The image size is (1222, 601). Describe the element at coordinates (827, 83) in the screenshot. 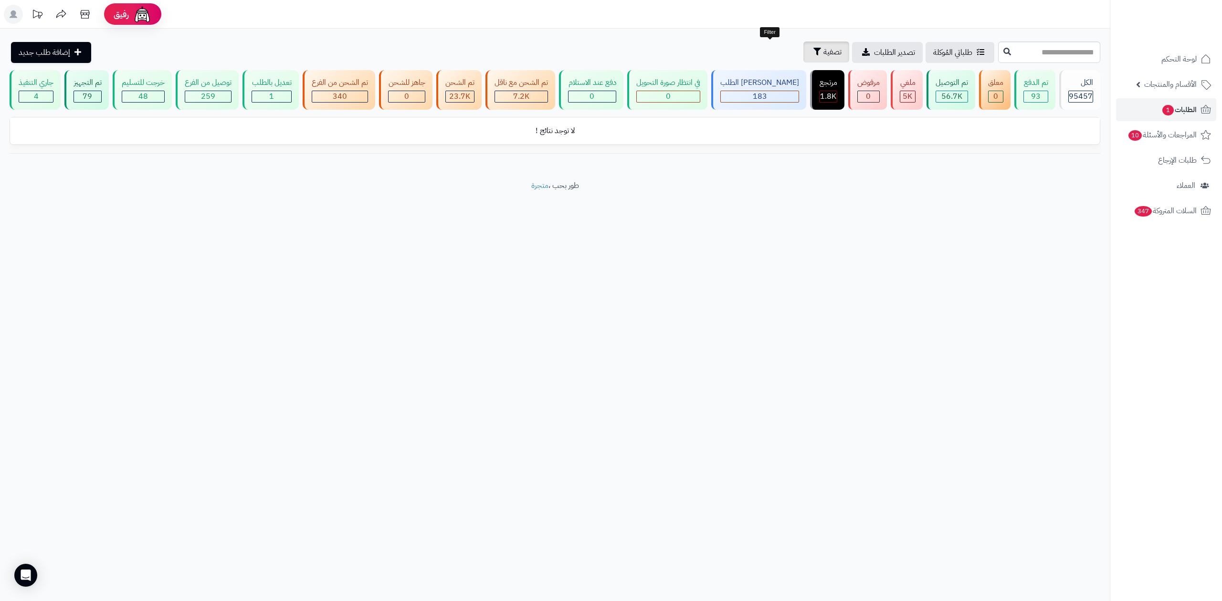

I see `div: مرتجع` at that location.